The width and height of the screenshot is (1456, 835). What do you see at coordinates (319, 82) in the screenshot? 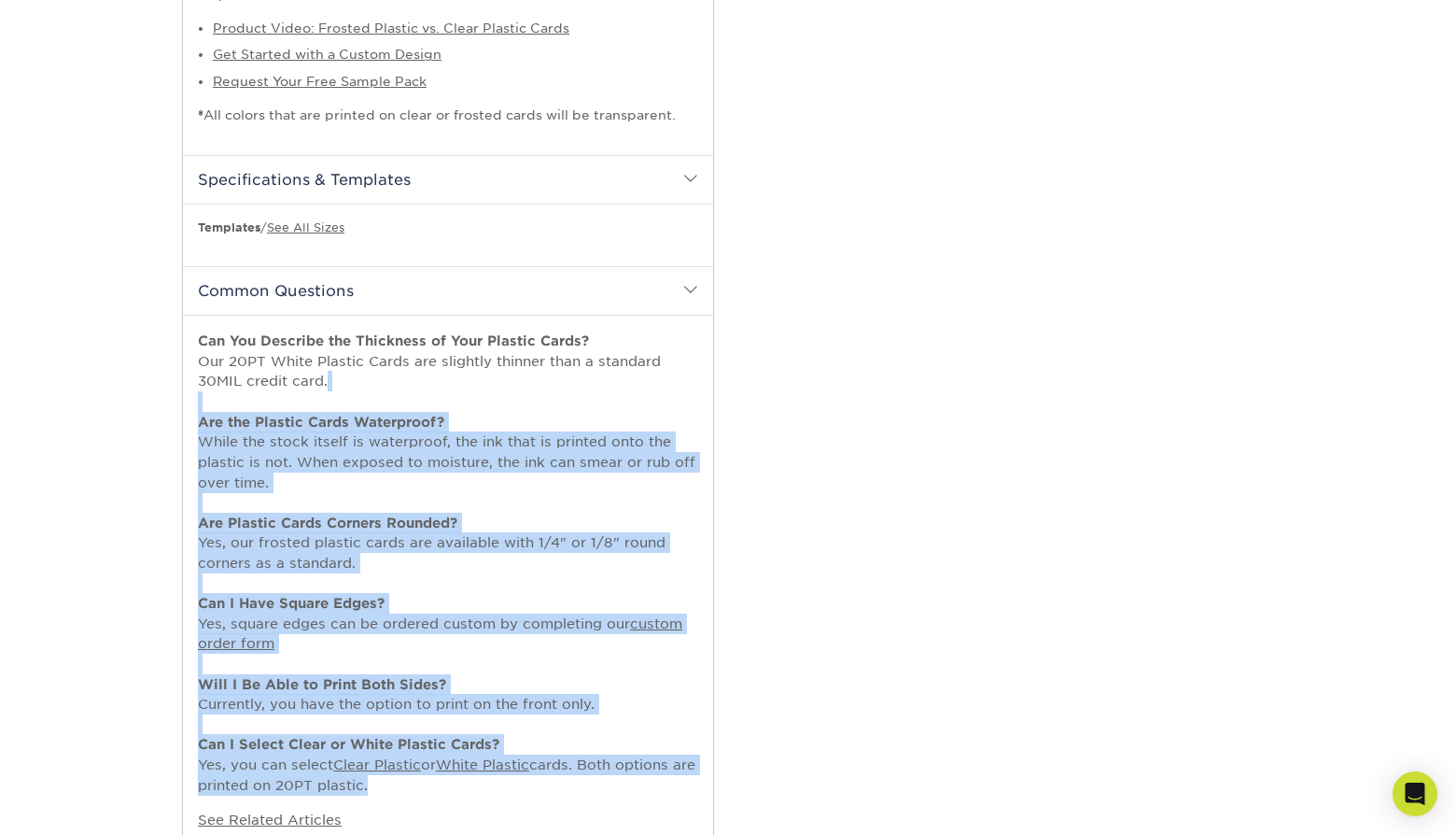
I see `a: Request Your Free Sample Pack` at bounding box center [319, 82].